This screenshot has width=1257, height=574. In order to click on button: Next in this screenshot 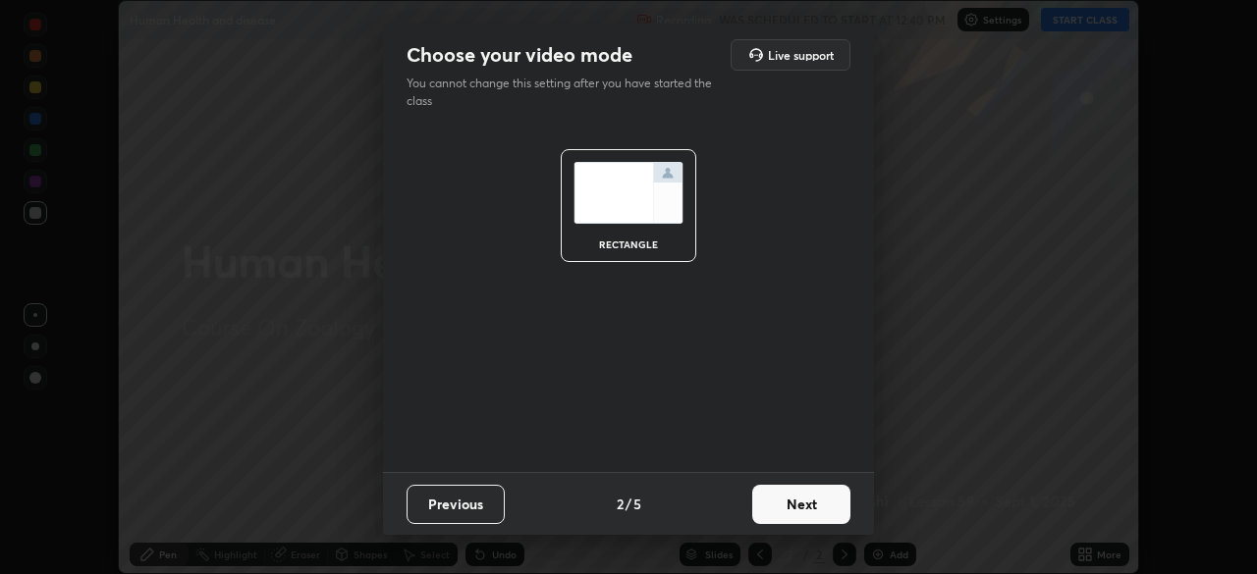, I will do `click(801, 505)`.